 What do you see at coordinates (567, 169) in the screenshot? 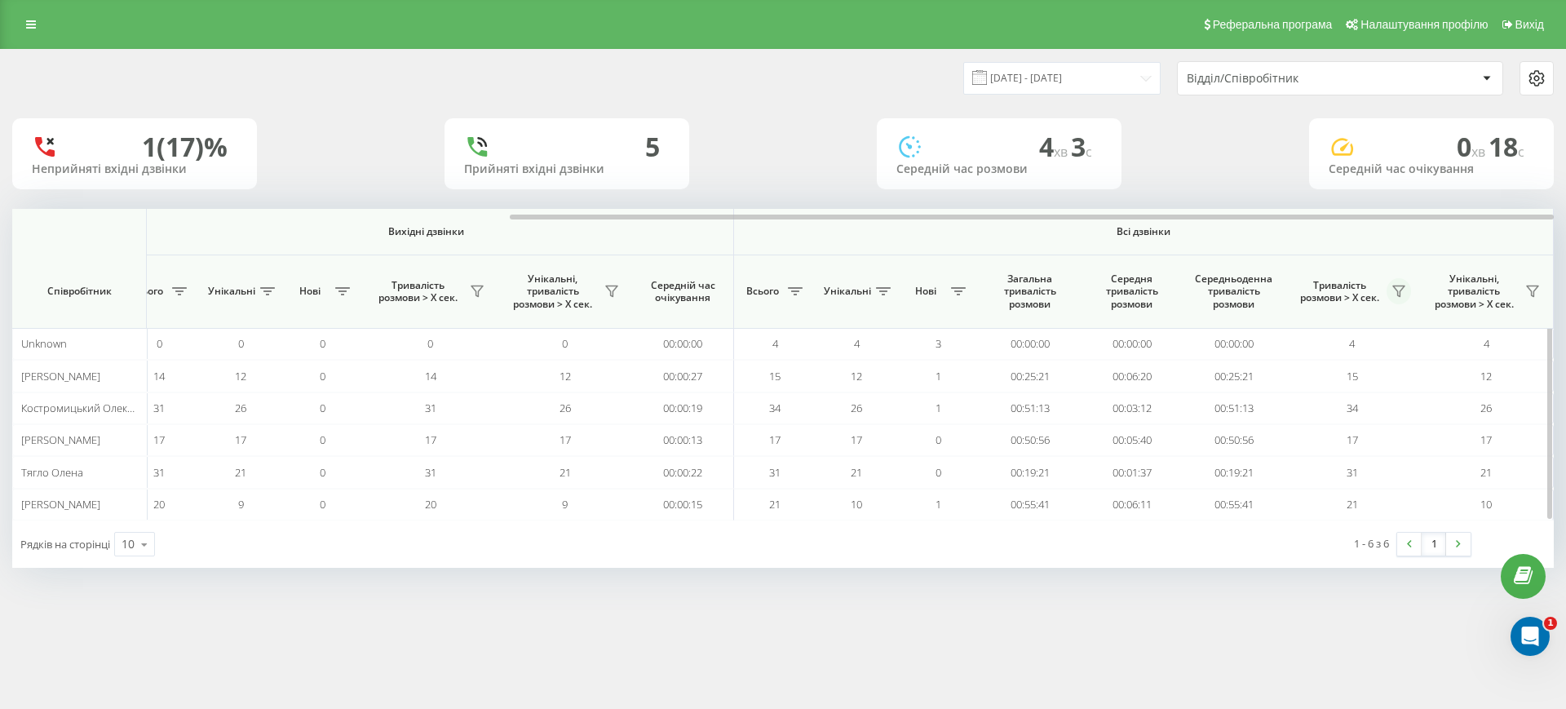
I see `div: Прийняті вхідні дзвінки` at bounding box center [567, 169].